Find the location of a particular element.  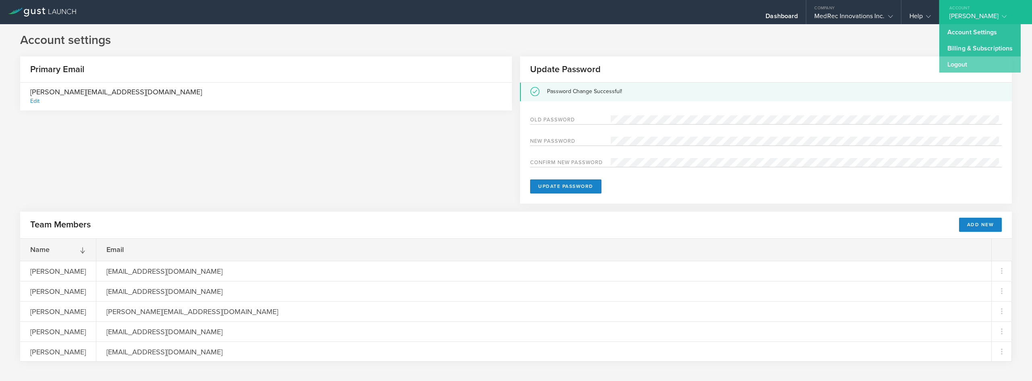

div: Edit is located at coordinates (35, 101).